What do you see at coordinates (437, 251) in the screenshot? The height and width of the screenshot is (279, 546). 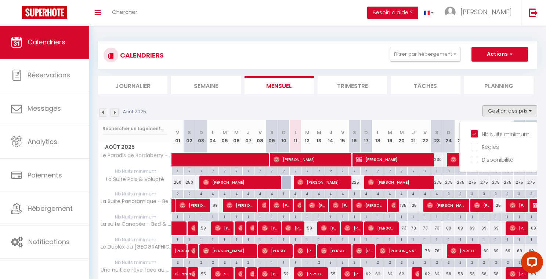 I see `div: 76` at bounding box center [437, 251].